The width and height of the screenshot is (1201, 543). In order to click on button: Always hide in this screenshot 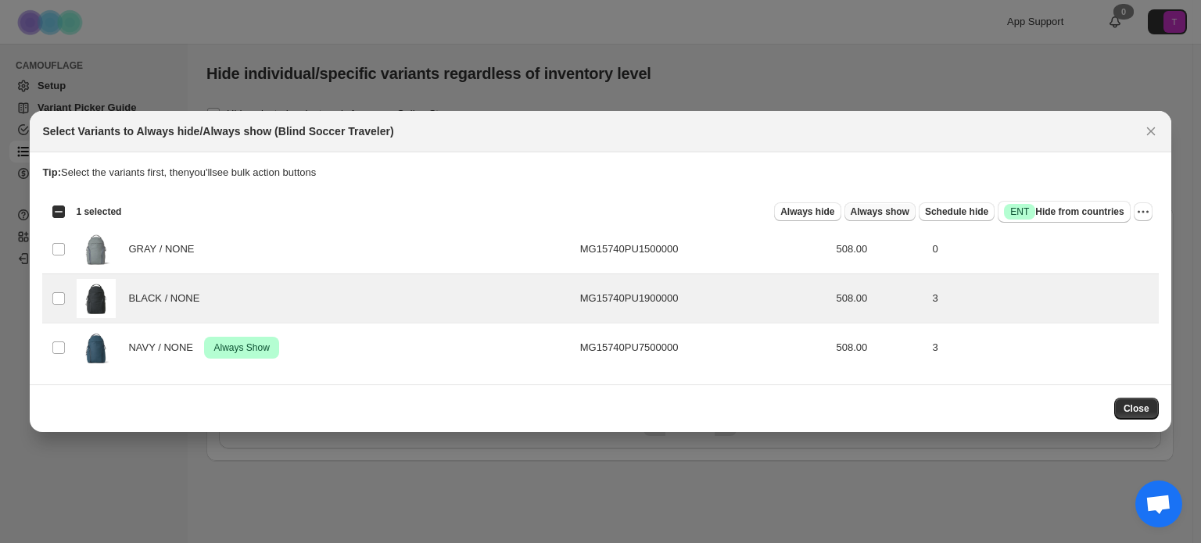, I will do `click(807, 212)`.